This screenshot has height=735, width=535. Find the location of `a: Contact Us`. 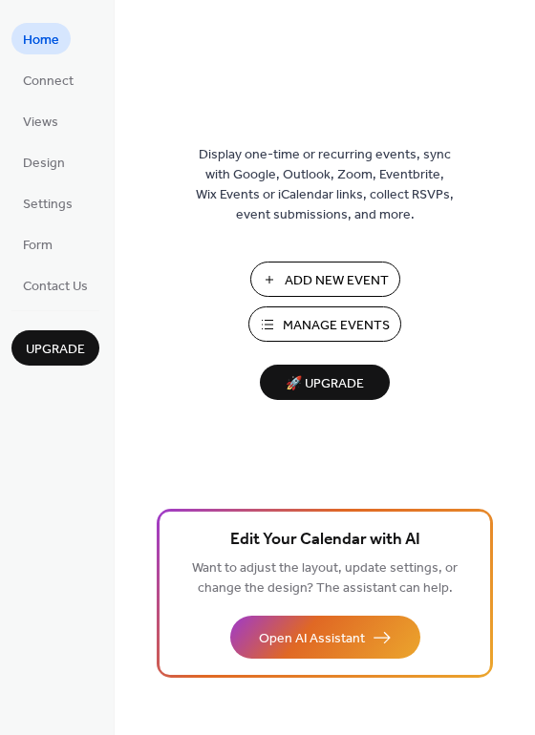

a: Contact Us is located at coordinates (55, 285).